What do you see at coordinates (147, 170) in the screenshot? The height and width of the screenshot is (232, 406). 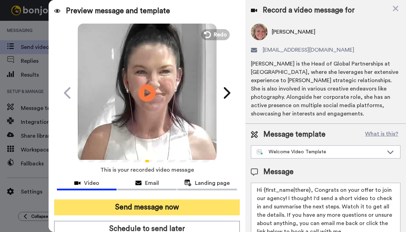 I see `span: This is your recorded video message` at bounding box center [147, 170].